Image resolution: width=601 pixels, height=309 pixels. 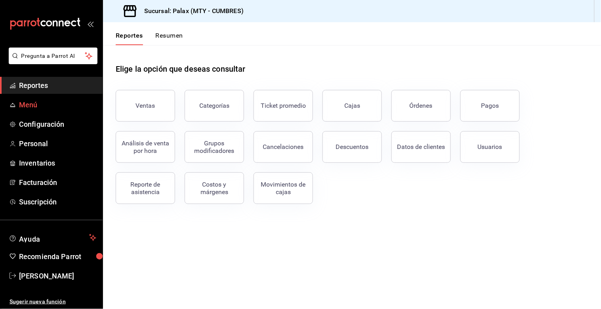 What do you see at coordinates (181, 69) in the screenshot?
I see `h1: Elige la opción que deseas consultar` at bounding box center [181, 69].